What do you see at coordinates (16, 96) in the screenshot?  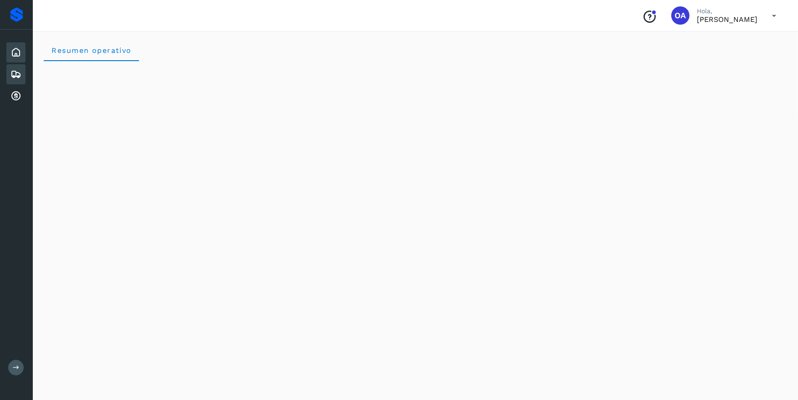 I see `div: Cuentas por cobrar` at bounding box center [16, 96].